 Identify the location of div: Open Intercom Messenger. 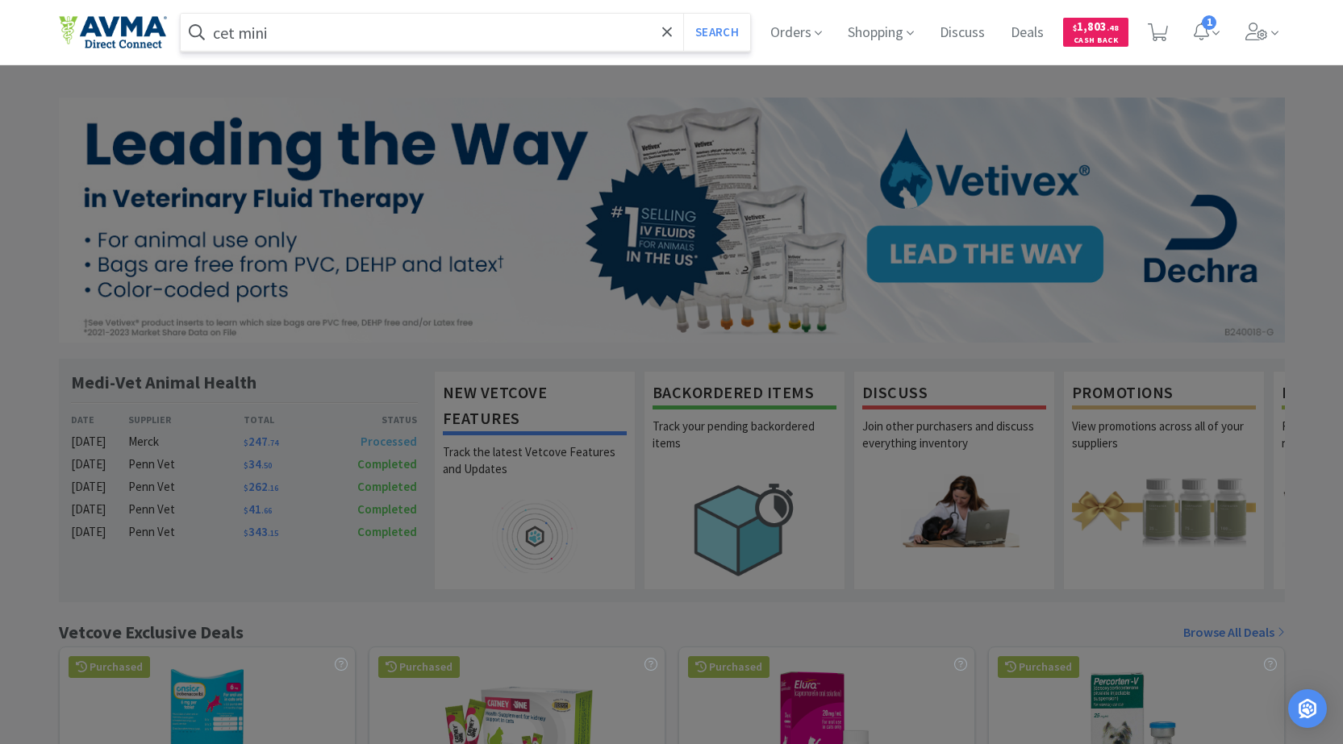
(1307, 709).